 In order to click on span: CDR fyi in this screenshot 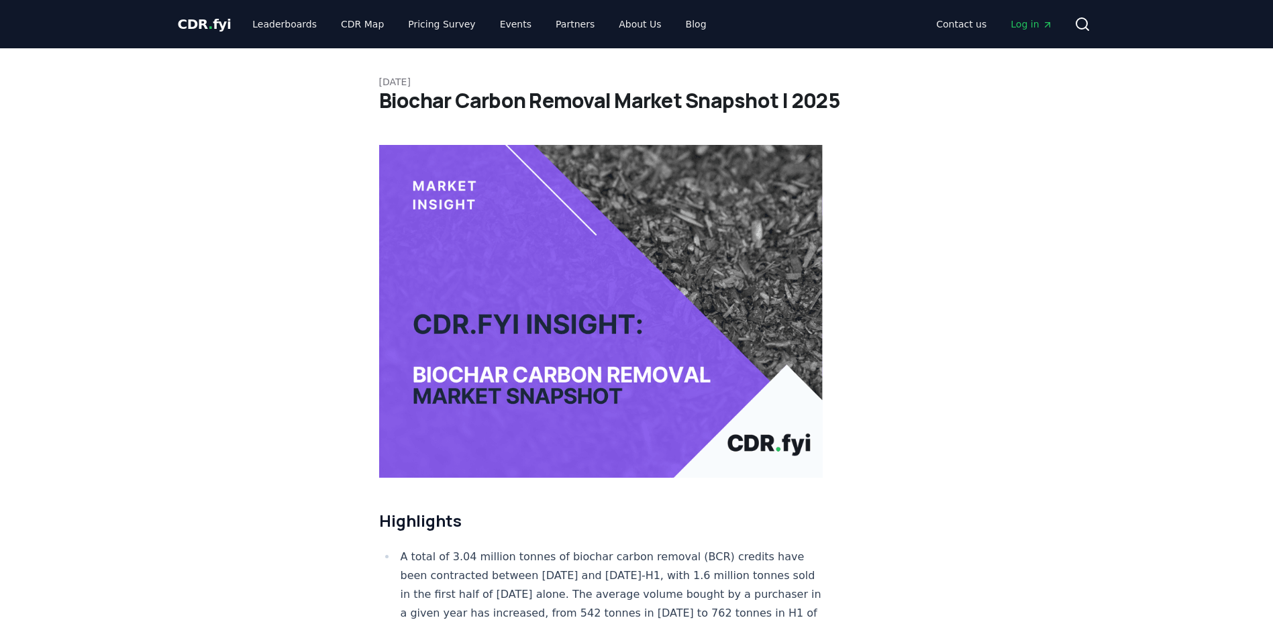, I will do `click(205, 24)`.